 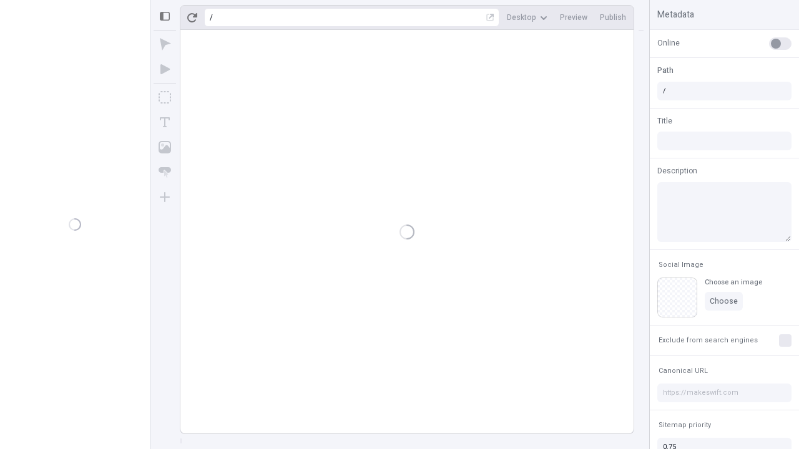 I want to click on span: Title, so click(x=665, y=121).